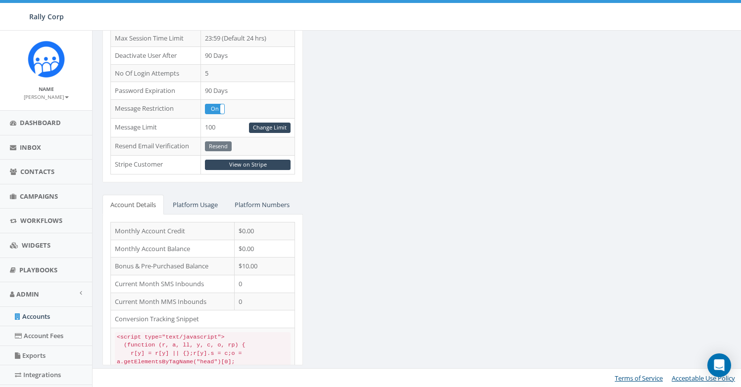 The width and height of the screenshot is (741, 387). Describe the element at coordinates (156, 128) in the screenshot. I see `td: Message Limit` at that location.